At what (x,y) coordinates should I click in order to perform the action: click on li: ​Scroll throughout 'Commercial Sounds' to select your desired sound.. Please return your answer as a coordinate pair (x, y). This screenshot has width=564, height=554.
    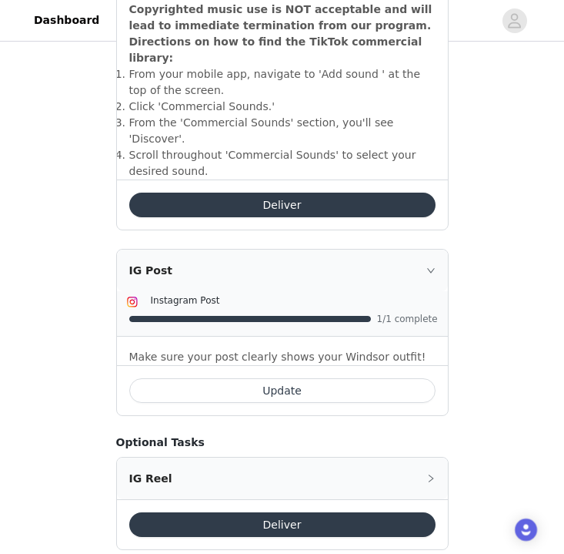
    Looking at the image, I should click on (283, 163).